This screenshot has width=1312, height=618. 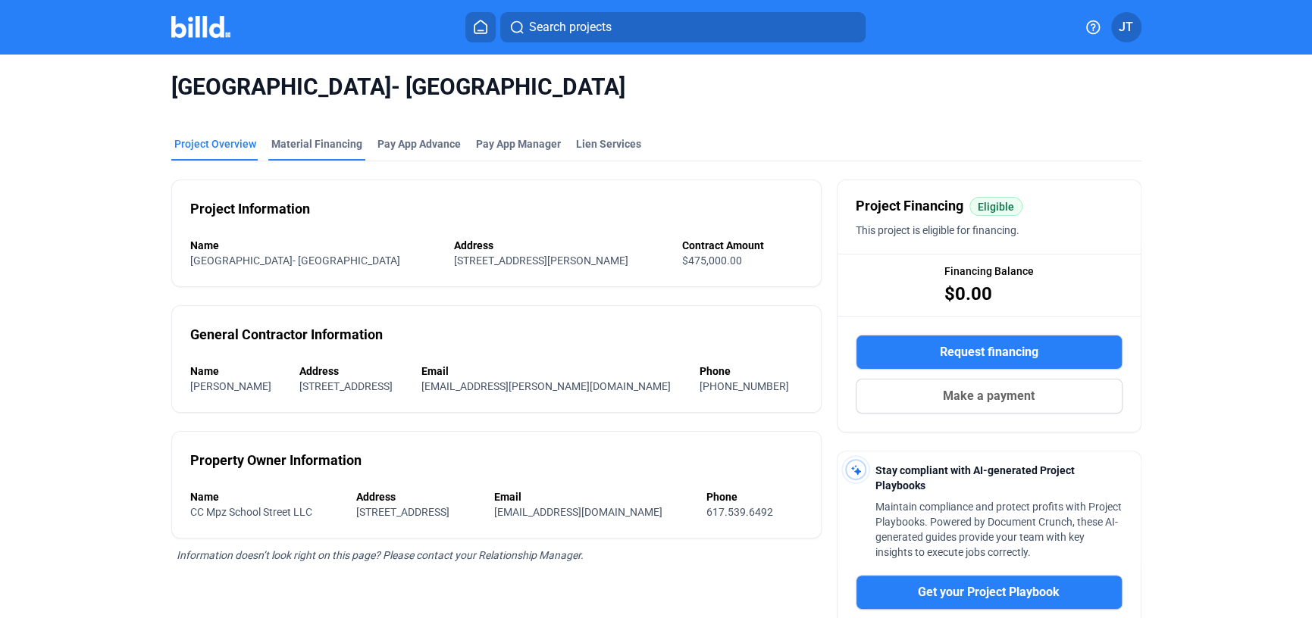 I want to click on span: $475,000.00, so click(x=712, y=261).